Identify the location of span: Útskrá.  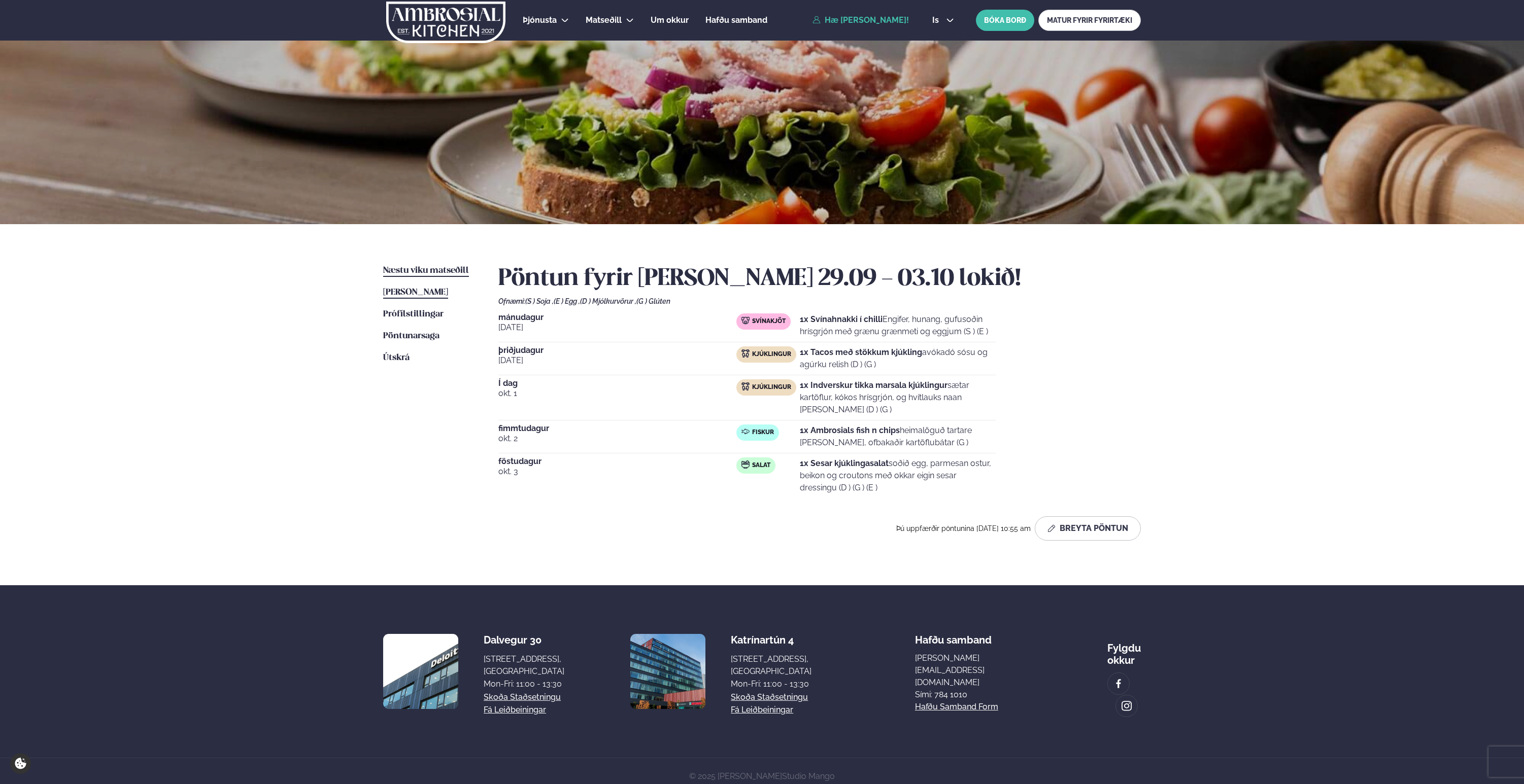
(397, 357).